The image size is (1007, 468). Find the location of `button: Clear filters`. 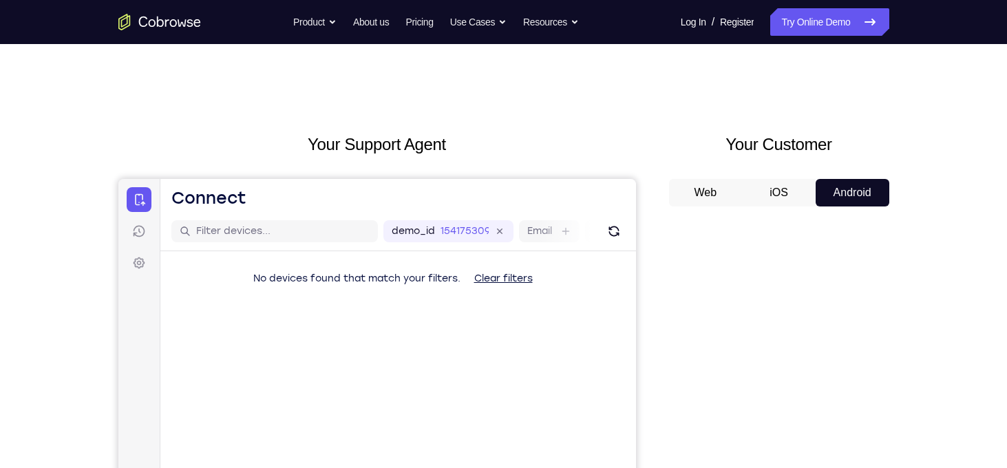

button: Clear filters is located at coordinates (385, 100).